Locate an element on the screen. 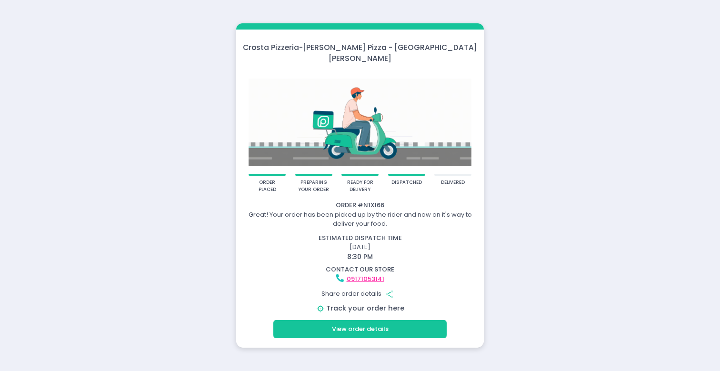  div: preparing your order is located at coordinates (313, 186).